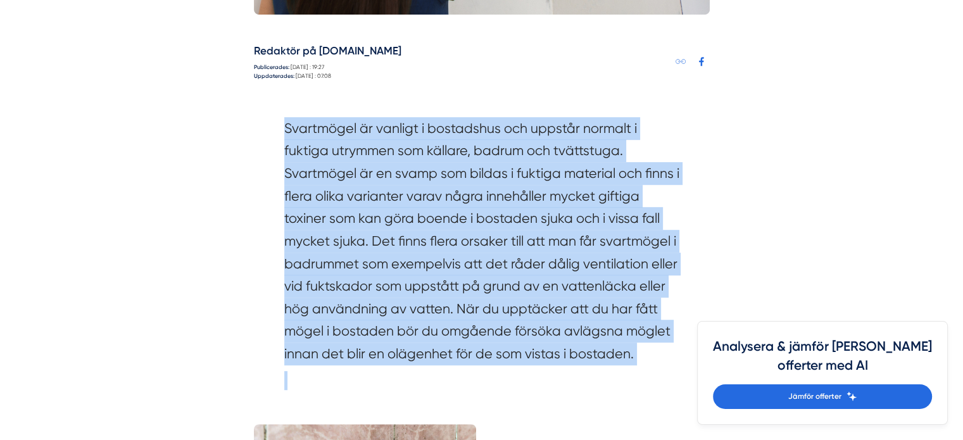  What do you see at coordinates (815, 396) in the screenshot?
I see `span: Jämför offerter` at bounding box center [815, 396].